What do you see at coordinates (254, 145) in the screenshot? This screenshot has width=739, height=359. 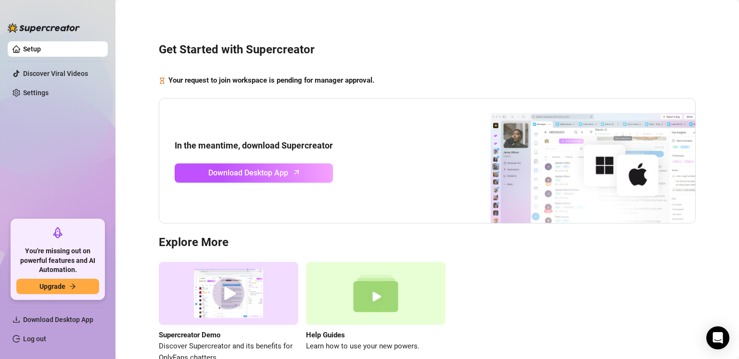 I see `strong: In the meantime, download Supercreator` at bounding box center [254, 145].